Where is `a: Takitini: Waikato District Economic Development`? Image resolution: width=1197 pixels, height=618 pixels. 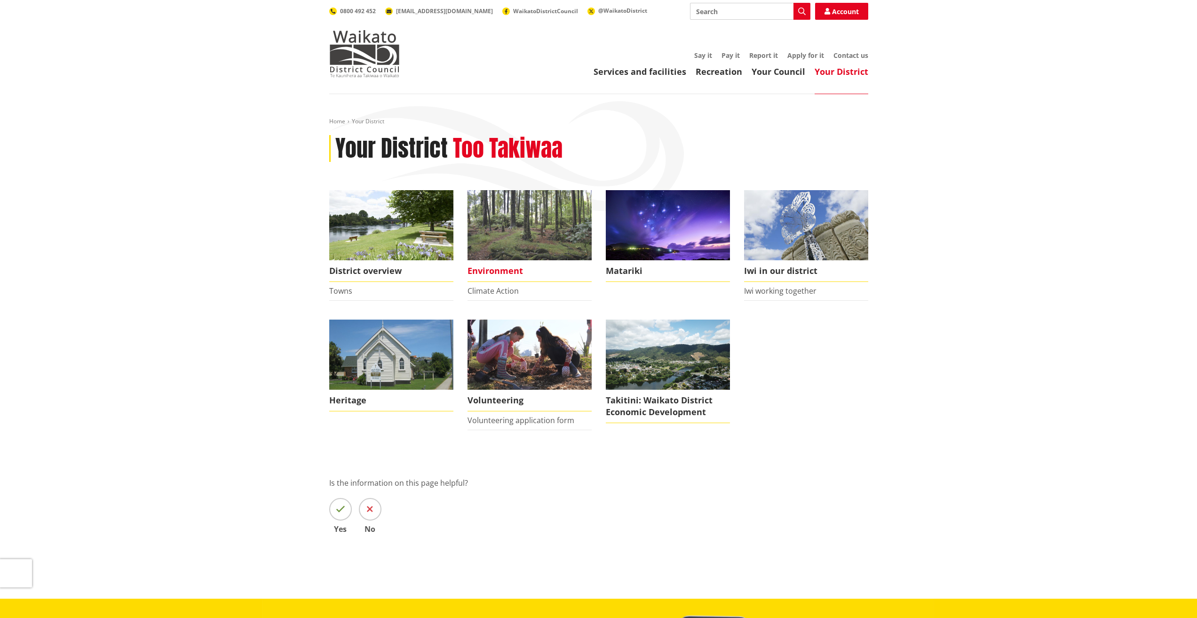
a: Takitini: Waikato District Economic Development is located at coordinates (668, 371).